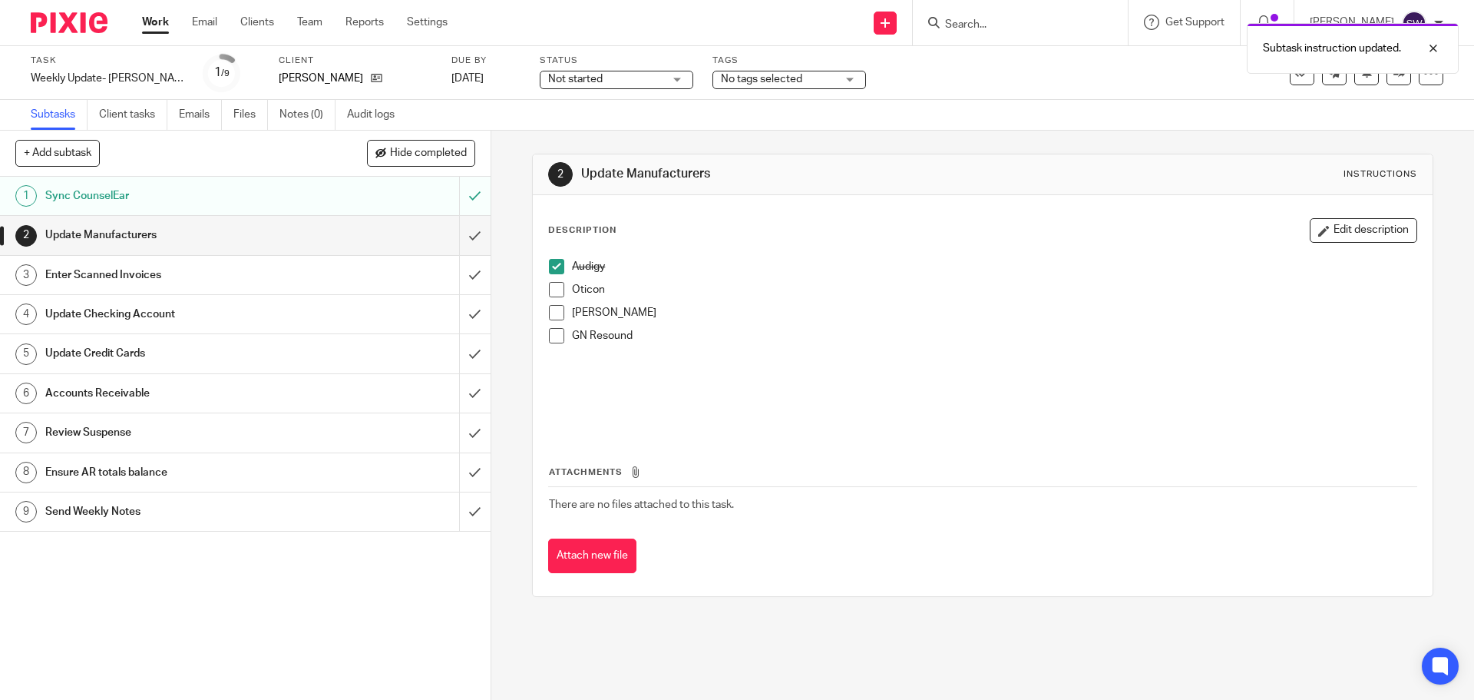  I want to click on p: GN Resound, so click(994, 336).